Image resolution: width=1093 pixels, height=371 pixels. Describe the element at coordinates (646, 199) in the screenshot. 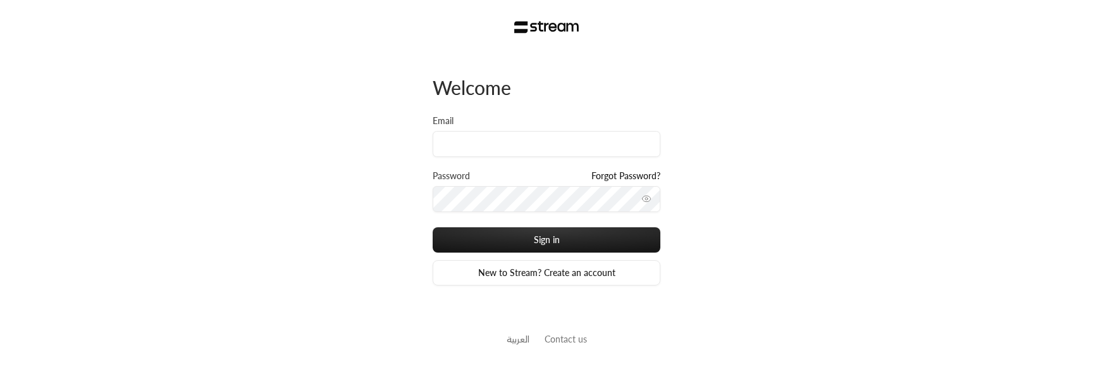

I see `button: toggle password visibility` at that location.